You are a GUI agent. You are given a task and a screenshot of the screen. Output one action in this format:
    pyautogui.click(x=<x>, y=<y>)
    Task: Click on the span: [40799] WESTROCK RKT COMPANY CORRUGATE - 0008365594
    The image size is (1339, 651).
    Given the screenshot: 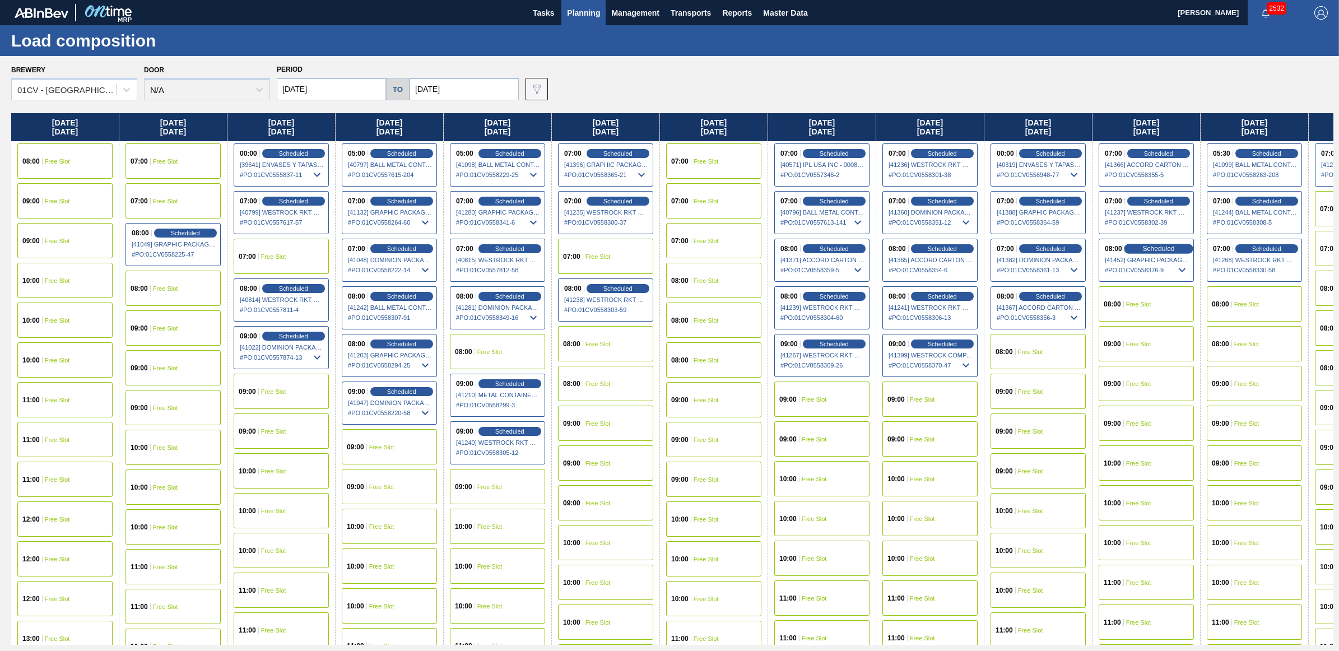 What is the action you would take?
    pyautogui.click(x=282, y=212)
    